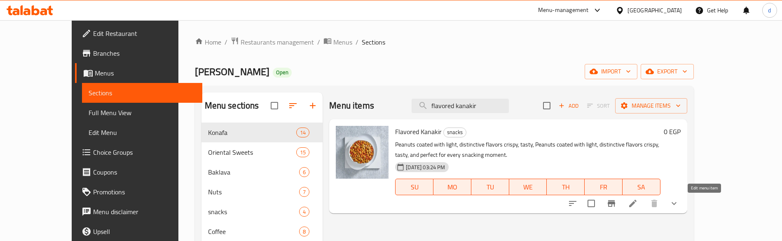 The image size is (782, 241). What do you see at coordinates (144, 192) in the screenshot?
I see `span: Promotions` at bounding box center [144, 192].